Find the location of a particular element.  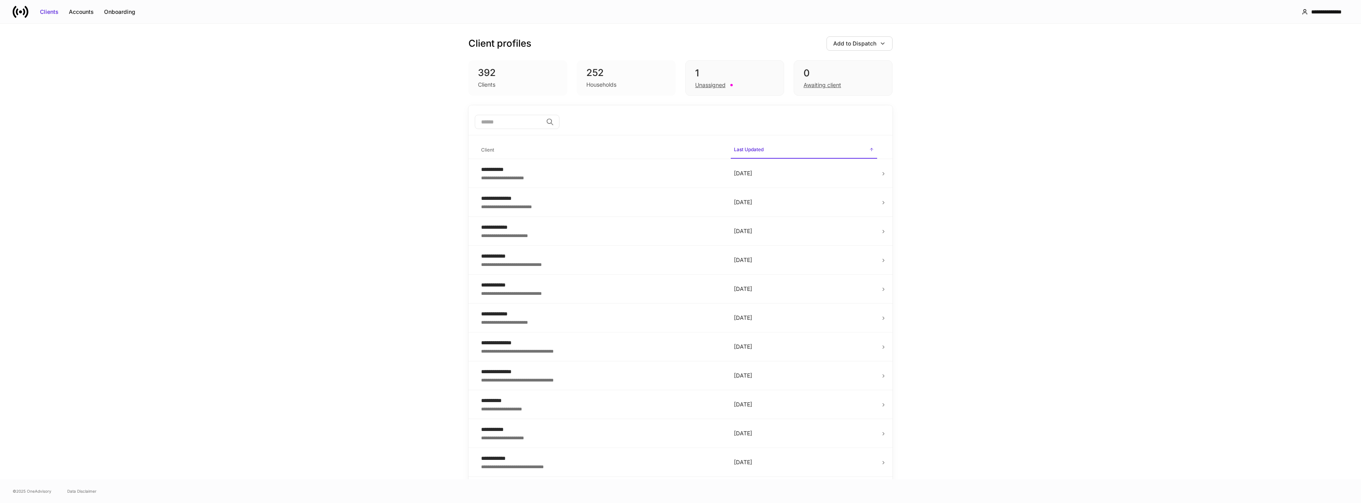

div: Households is located at coordinates (601, 85).